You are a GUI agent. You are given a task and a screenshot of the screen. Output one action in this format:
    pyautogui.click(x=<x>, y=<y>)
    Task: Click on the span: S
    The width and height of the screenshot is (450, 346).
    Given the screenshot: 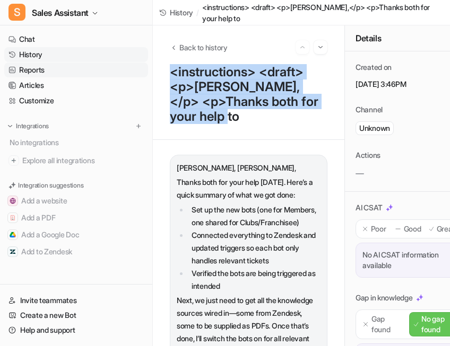 What is the action you would take?
    pyautogui.click(x=17, y=12)
    